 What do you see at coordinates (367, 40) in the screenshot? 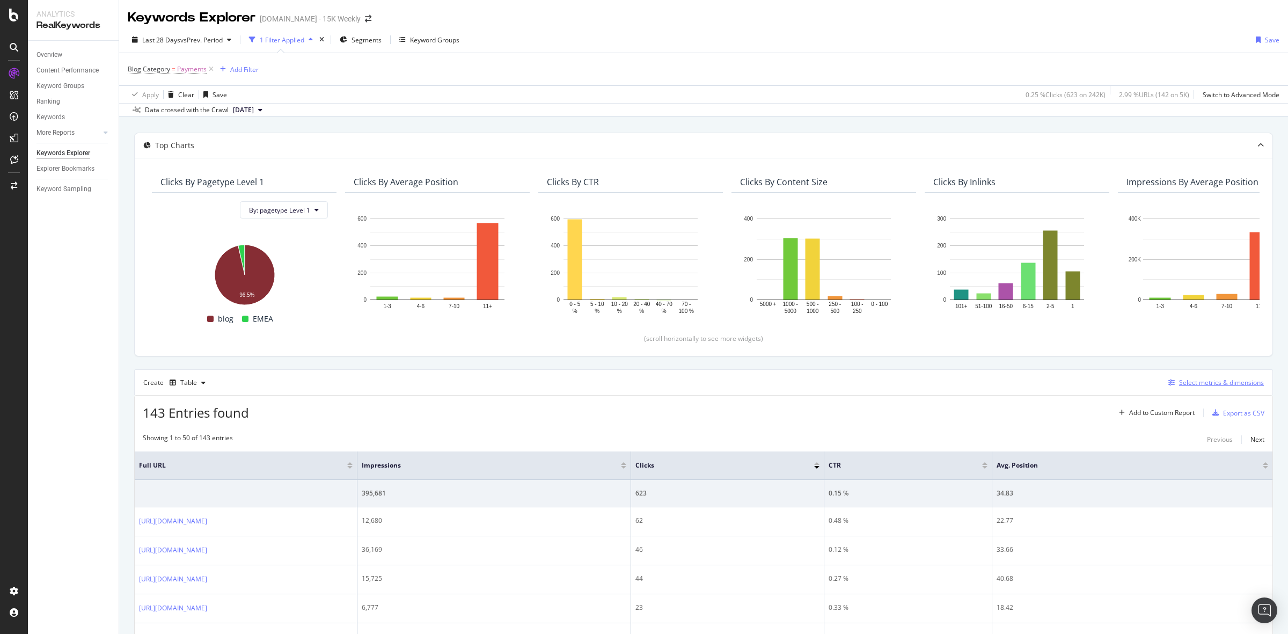
I see `span: Segments` at bounding box center [367, 40].